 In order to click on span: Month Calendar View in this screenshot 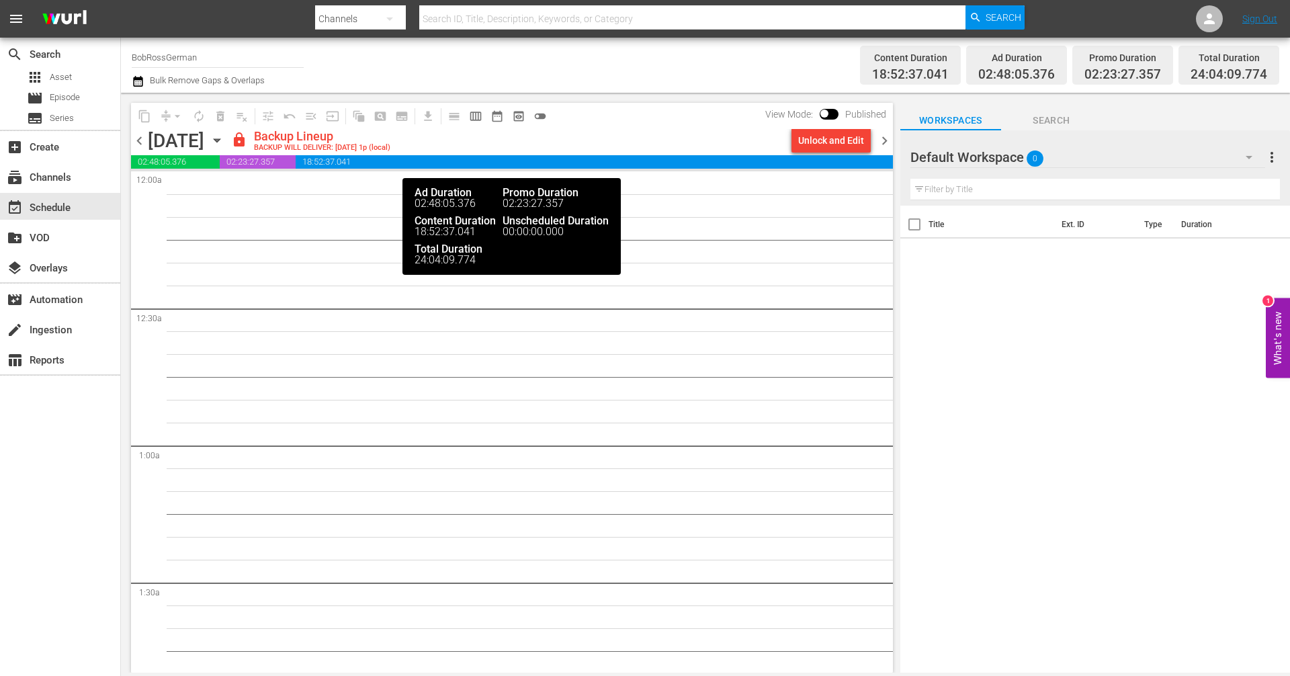, I will do `click(497, 116)`.